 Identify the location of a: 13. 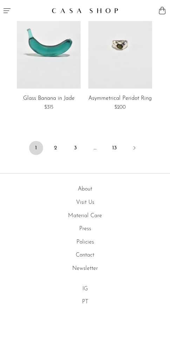
(115, 148).